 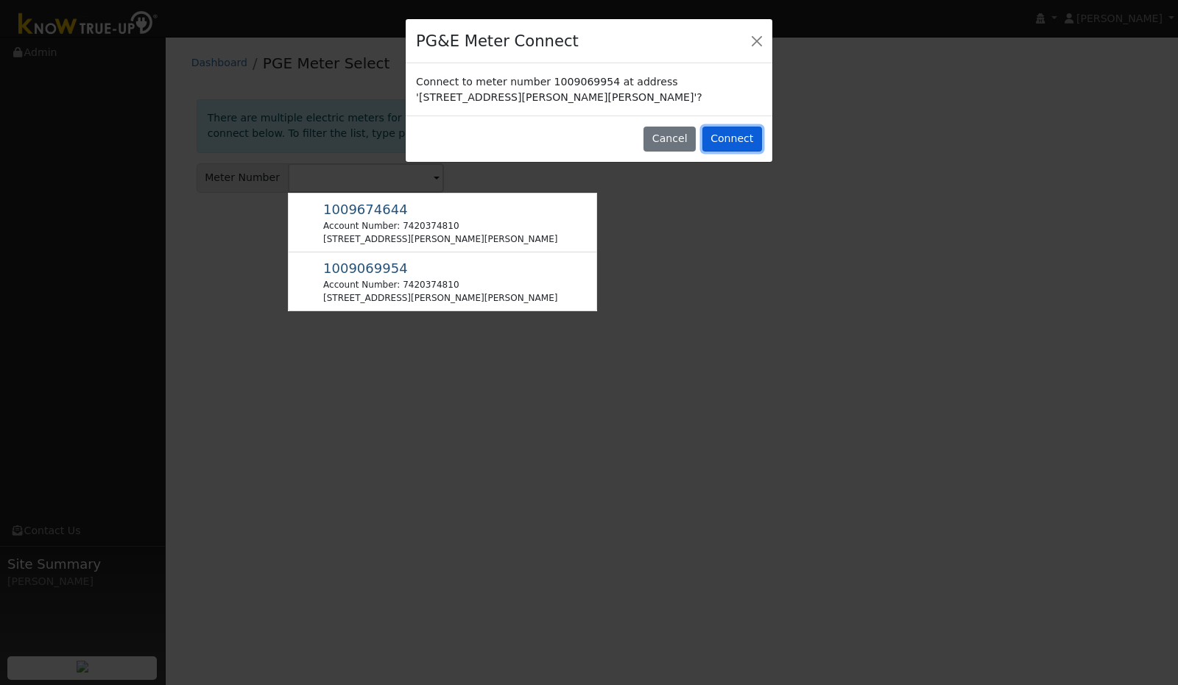 What do you see at coordinates (732, 139) in the screenshot?
I see `button: Connect` at bounding box center [732, 139].